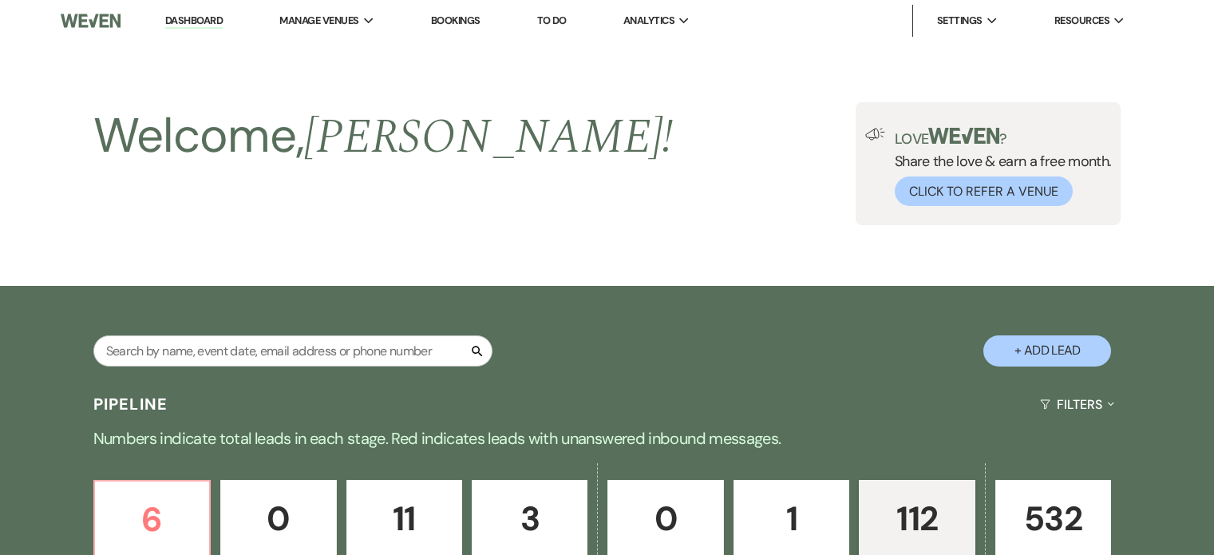 Image resolution: width=1214 pixels, height=555 pixels. I want to click on h2: Welcome,, so click(383, 137).